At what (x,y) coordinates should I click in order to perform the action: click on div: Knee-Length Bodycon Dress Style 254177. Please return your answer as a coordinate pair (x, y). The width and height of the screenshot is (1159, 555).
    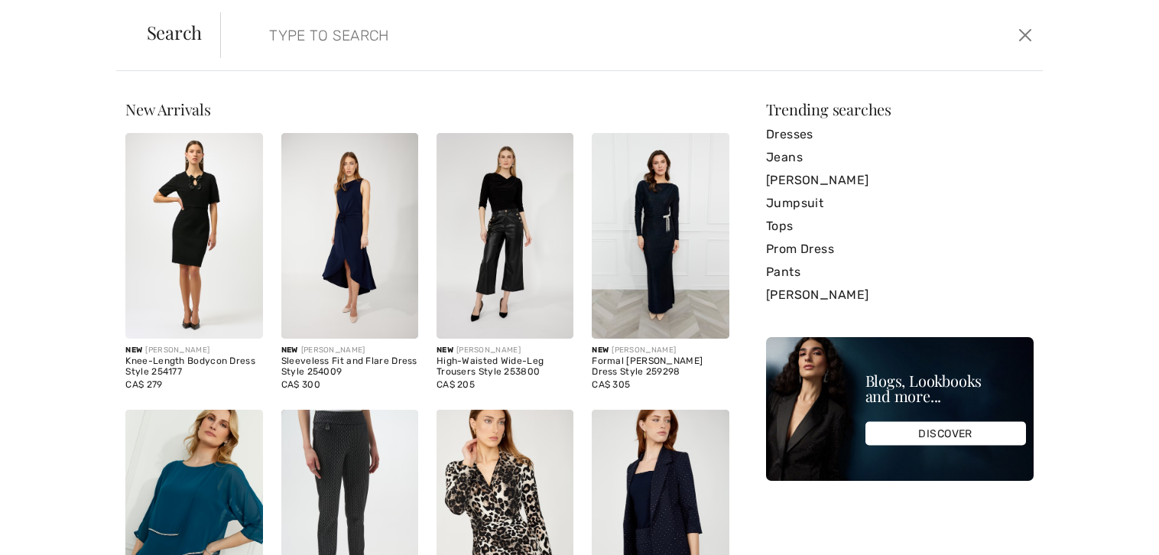
    Looking at the image, I should click on (193, 367).